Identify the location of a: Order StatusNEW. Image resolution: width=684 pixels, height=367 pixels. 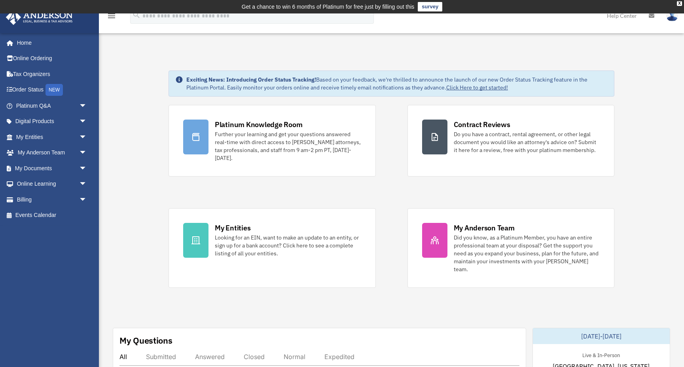
(52, 90).